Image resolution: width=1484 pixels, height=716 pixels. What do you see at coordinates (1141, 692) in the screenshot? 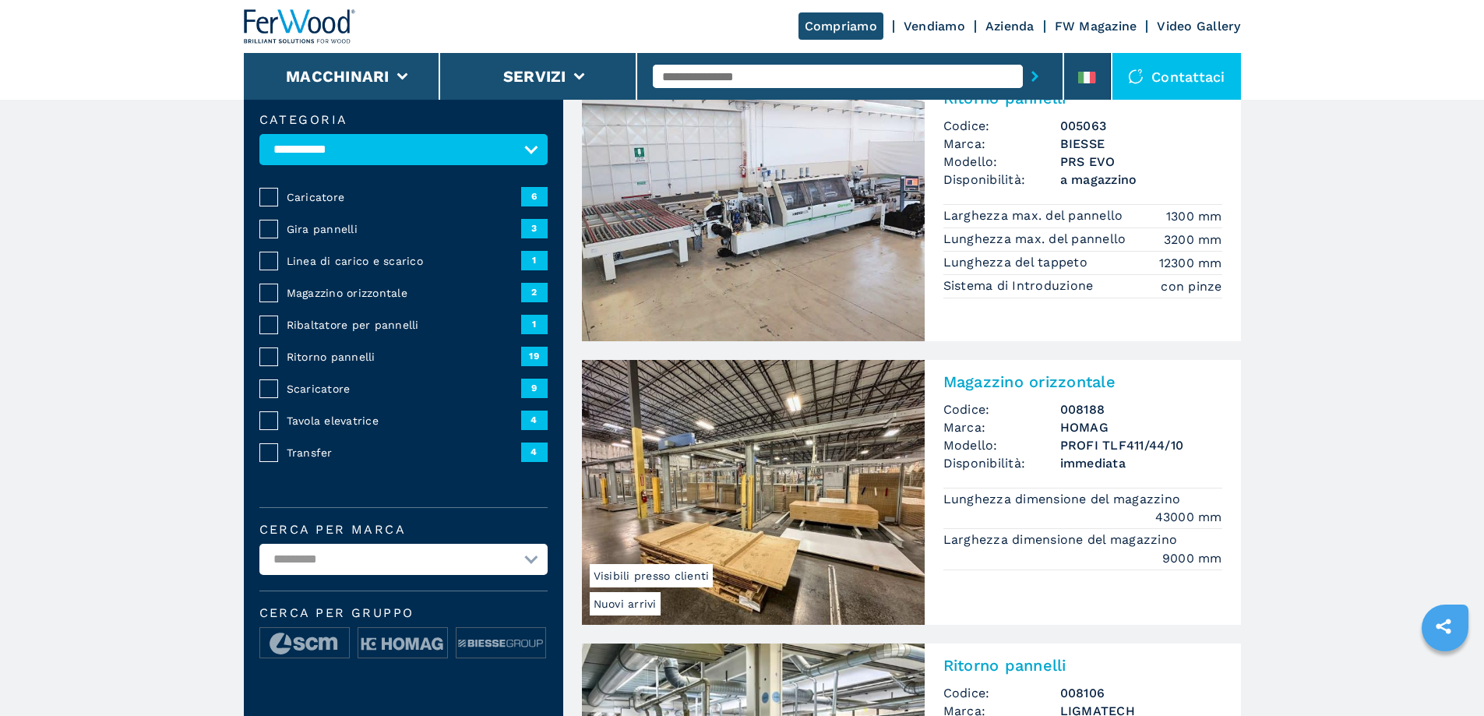
I see `h3: 008106` at bounding box center [1141, 692].